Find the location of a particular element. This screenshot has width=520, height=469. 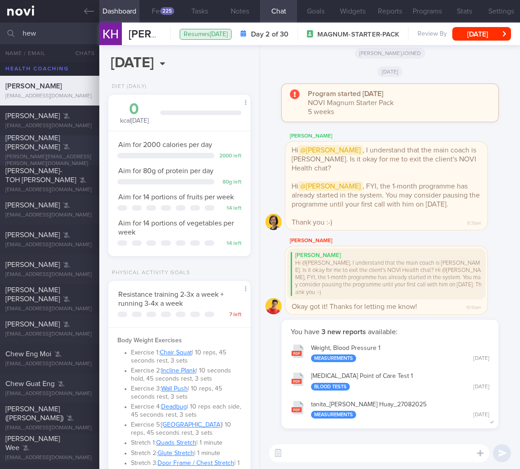

a: Door Frame / Chest Stretch is located at coordinates (196, 463).